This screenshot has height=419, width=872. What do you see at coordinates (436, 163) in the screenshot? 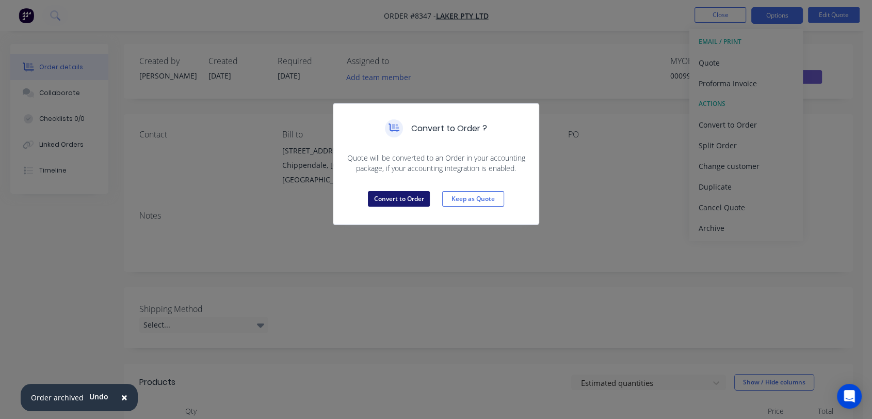
I see `span: Quote will be converted to an Order in your accounting package, if your accounting integration is...` at bounding box center [436, 163].